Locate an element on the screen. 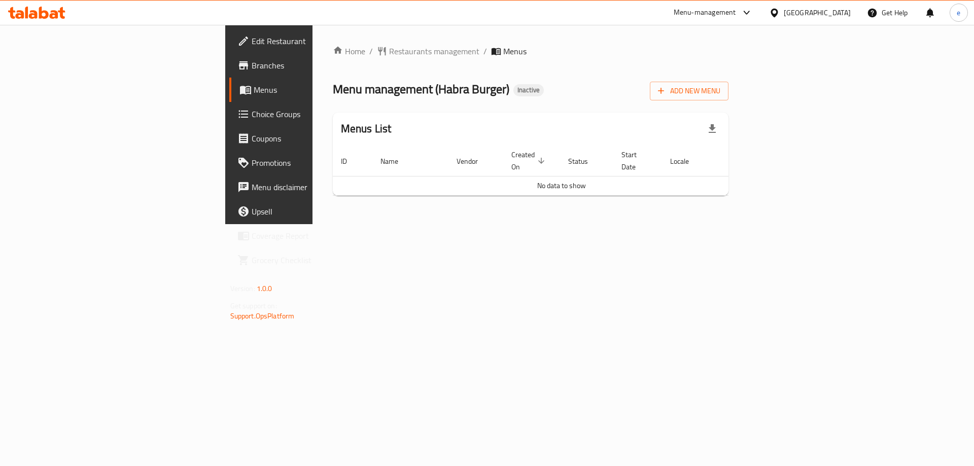 The image size is (974, 466). button: Add New Menu is located at coordinates (689, 91).